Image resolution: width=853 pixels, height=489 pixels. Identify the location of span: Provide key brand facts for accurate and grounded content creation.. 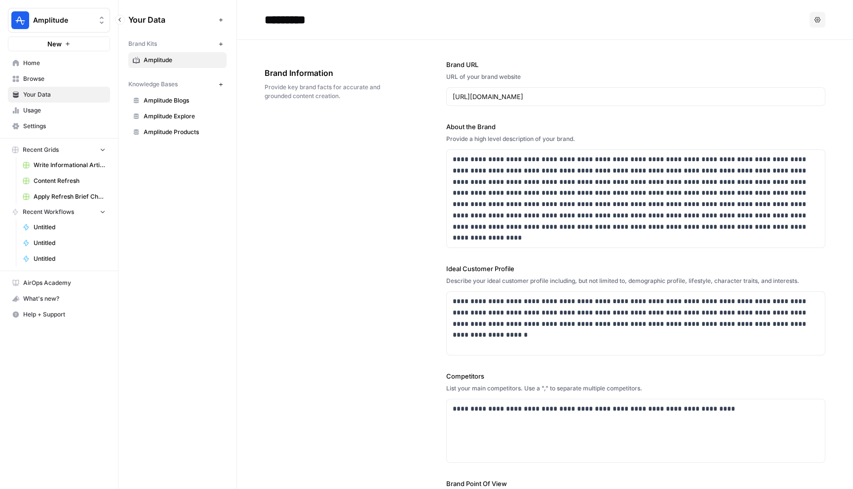
(328, 92).